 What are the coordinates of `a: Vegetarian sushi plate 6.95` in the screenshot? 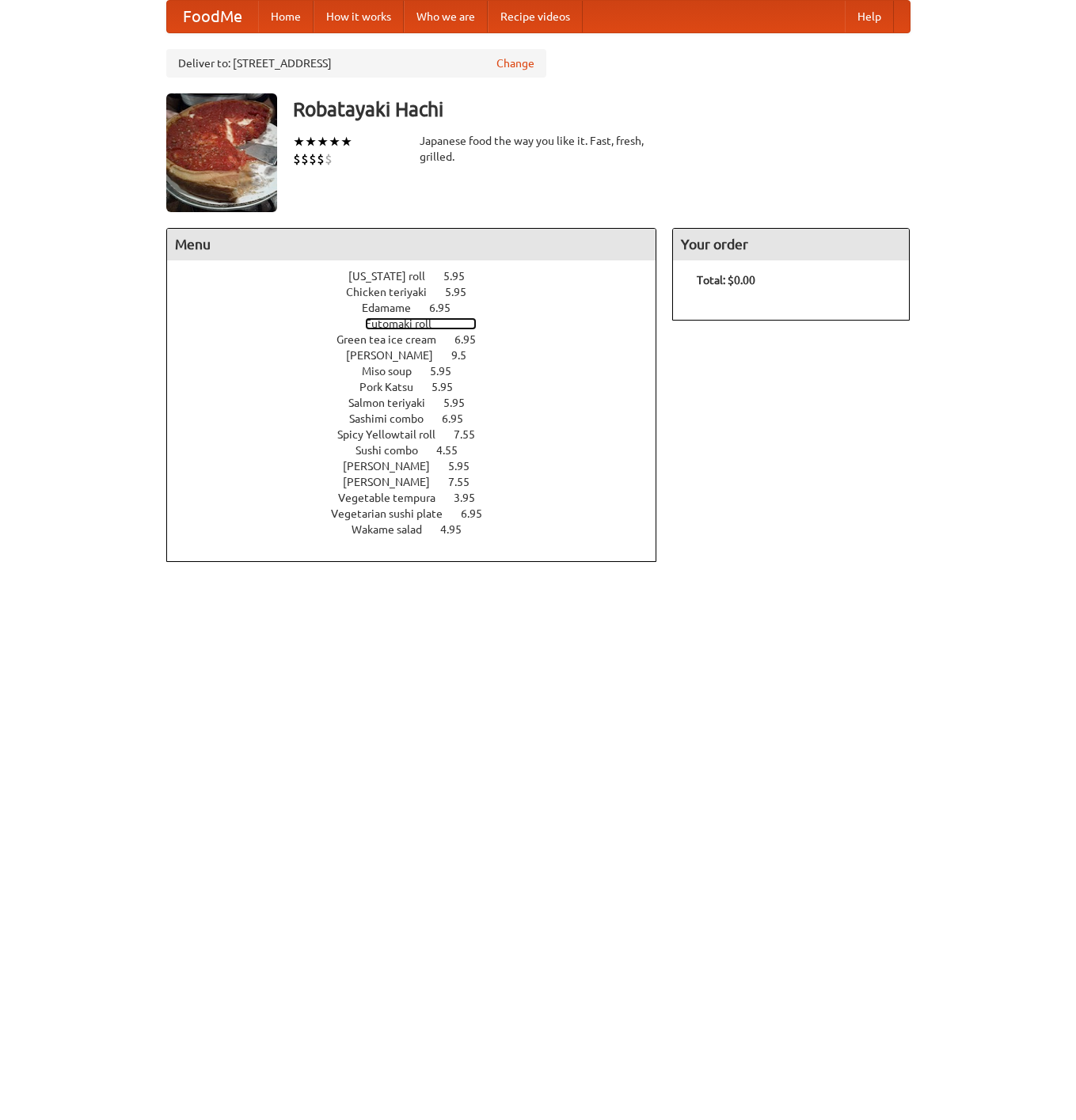 It's located at (421, 514).